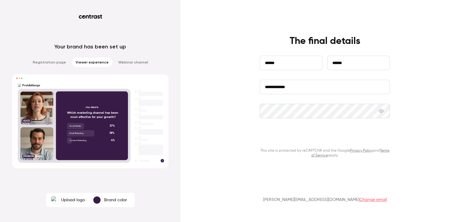  I want to click on a: Change email, so click(373, 200).